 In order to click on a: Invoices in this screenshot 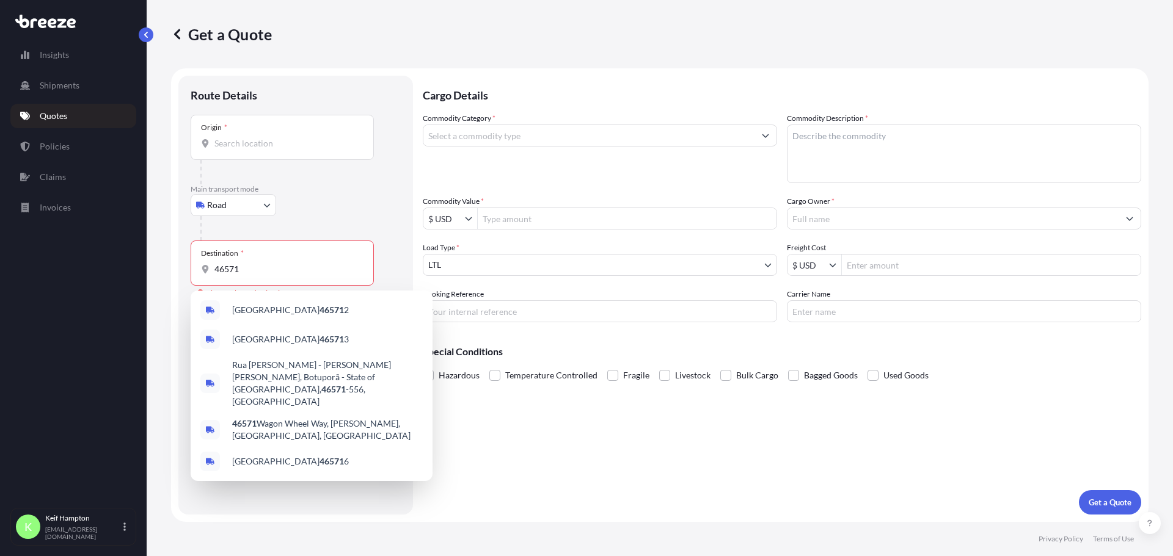, I will do `click(73, 208)`.